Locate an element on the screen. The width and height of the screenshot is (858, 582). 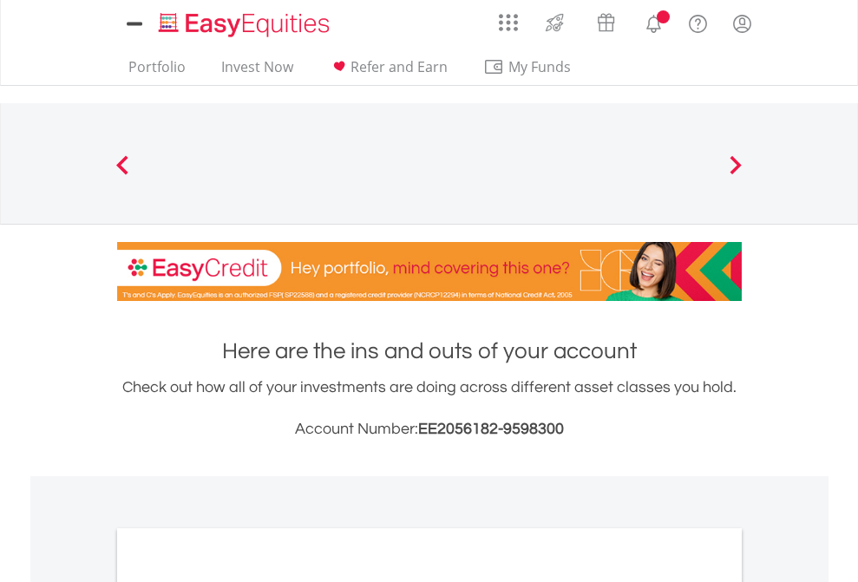
a: Invest Now is located at coordinates (257, 71).